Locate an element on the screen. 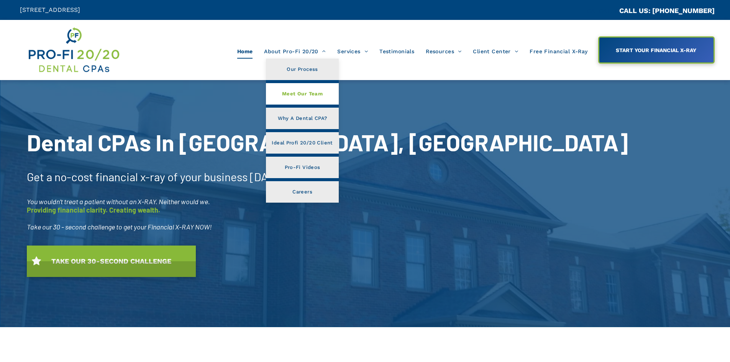 This screenshot has height=362, width=730. span: TAKE OUR 30-SECOND CHALLENGE is located at coordinates (111, 261).